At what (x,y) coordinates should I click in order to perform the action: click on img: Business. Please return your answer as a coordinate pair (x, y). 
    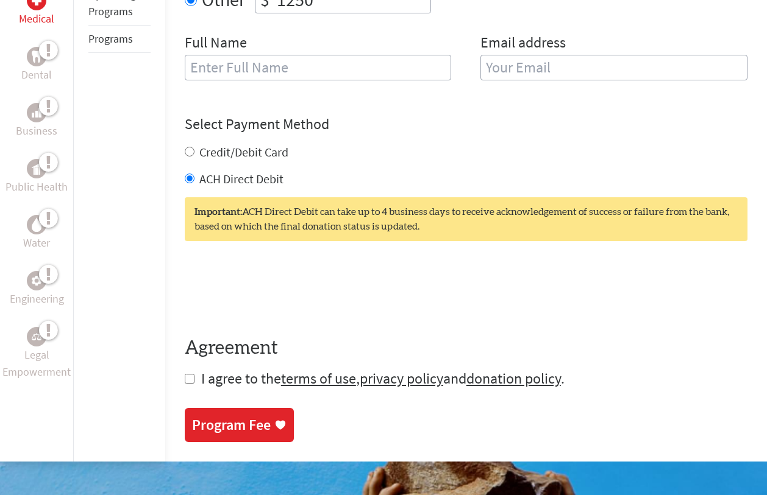
    Looking at the image, I should click on (37, 113).